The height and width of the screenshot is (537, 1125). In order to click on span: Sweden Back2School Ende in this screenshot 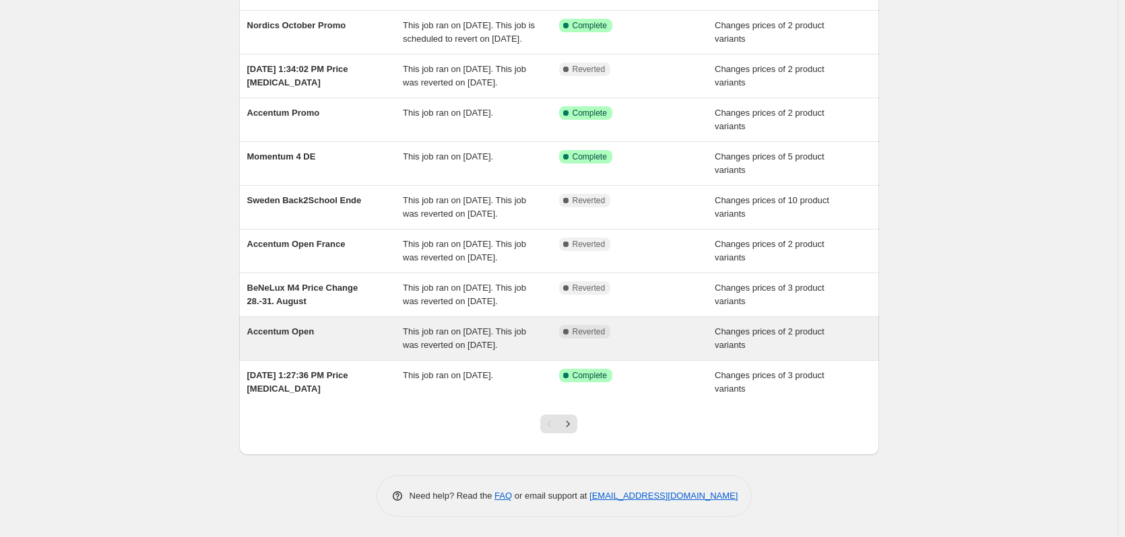, I will do `click(304, 200)`.